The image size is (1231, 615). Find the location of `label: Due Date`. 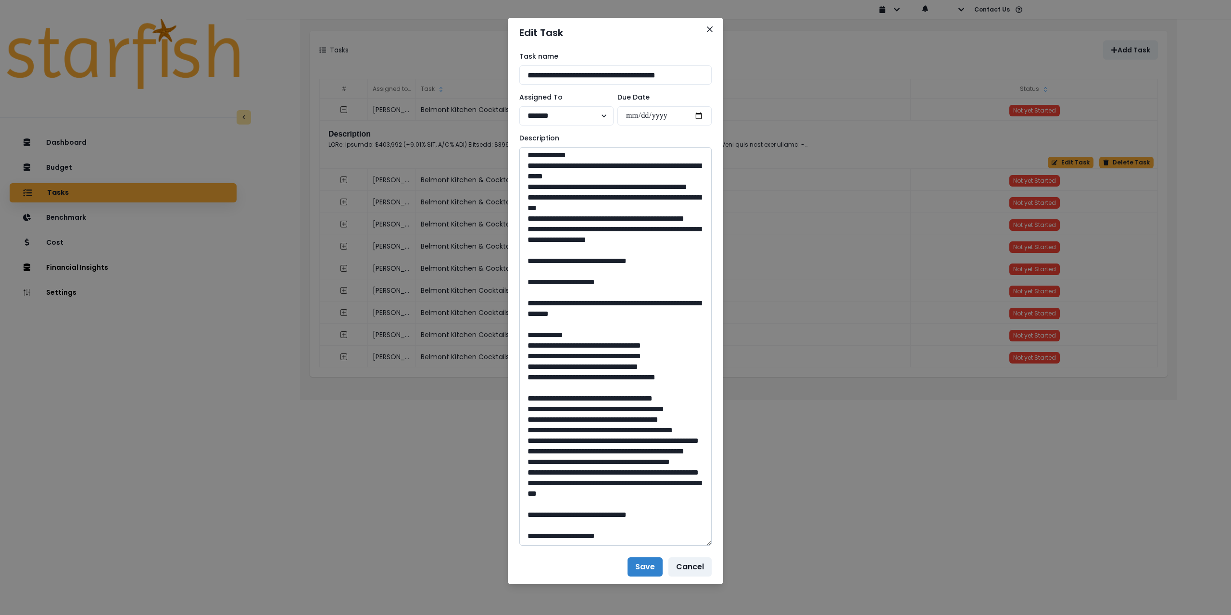

label: Due Date is located at coordinates (662, 97).